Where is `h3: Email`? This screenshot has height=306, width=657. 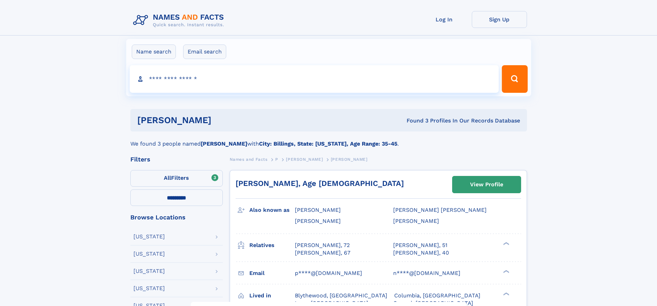
h3: Email is located at coordinates (272, 273).